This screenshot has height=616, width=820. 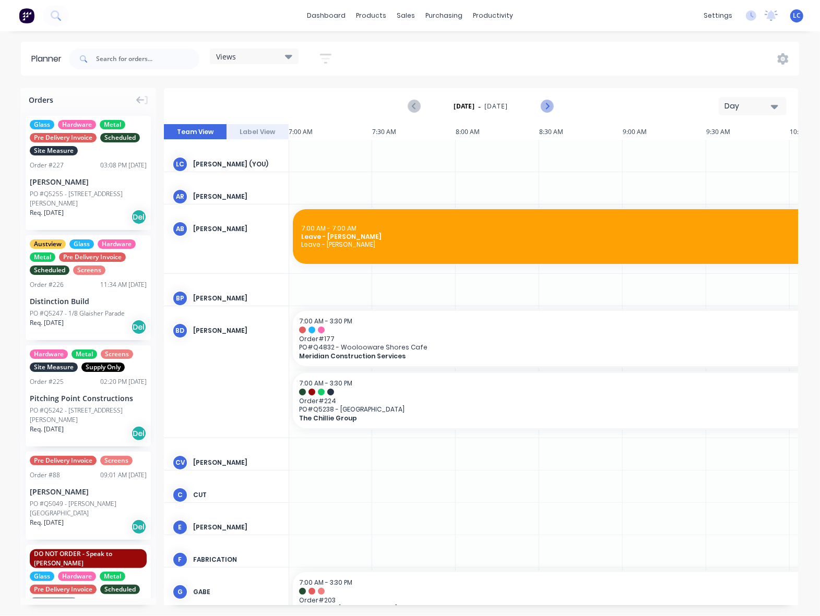 What do you see at coordinates (180, 229) in the screenshot?
I see `div: AB` at bounding box center [180, 229].